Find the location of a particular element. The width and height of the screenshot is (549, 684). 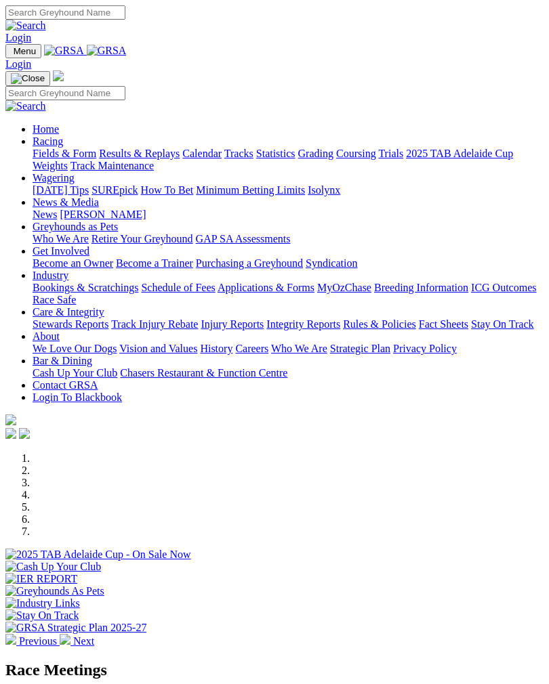

a: Tracks is located at coordinates (239, 153).